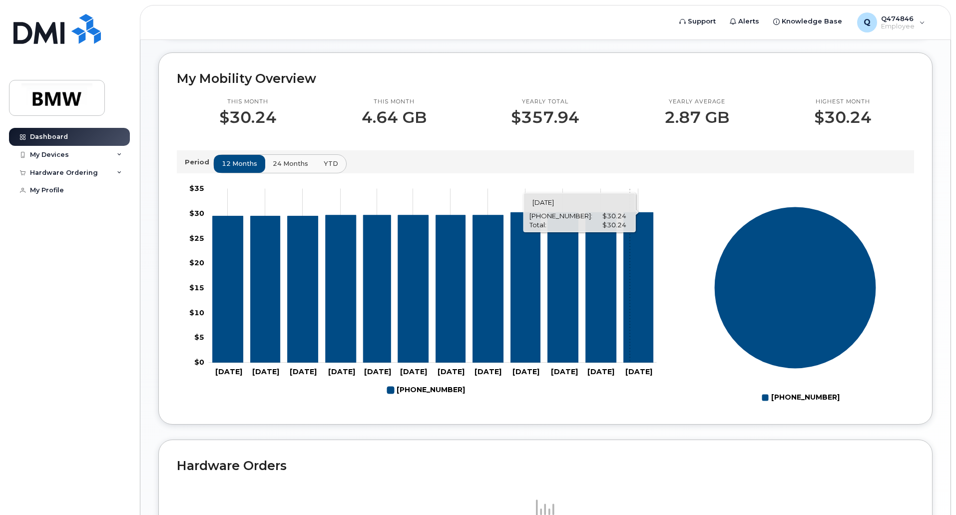 This screenshot has width=956, height=515. Describe the element at coordinates (697, 102) in the screenshot. I see `p: Yearly average` at that location.